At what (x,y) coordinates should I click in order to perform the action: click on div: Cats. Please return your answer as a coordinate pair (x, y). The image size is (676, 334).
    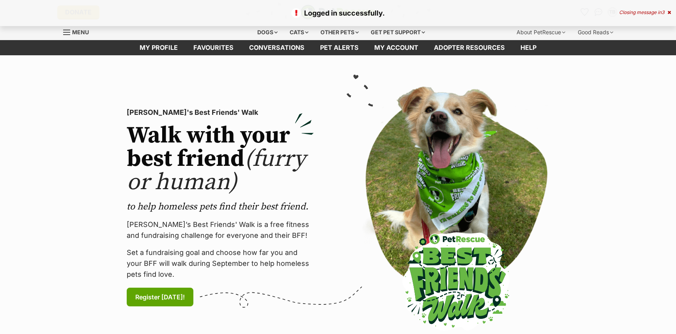
    Looking at the image, I should click on (299, 32).